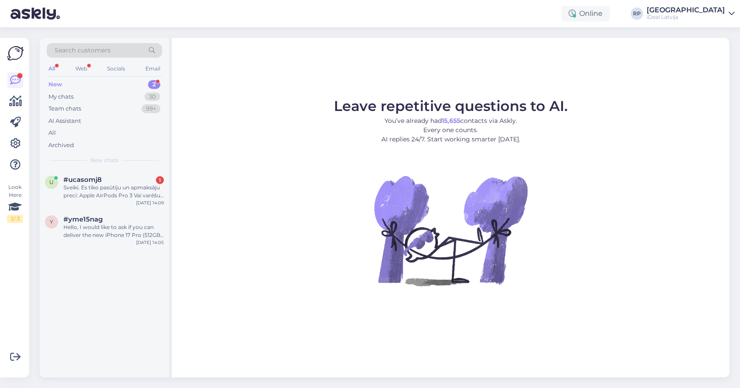 This screenshot has width=740, height=388. What do you see at coordinates (52, 222) in the screenshot?
I see `span: y` at bounding box center [52, 222].